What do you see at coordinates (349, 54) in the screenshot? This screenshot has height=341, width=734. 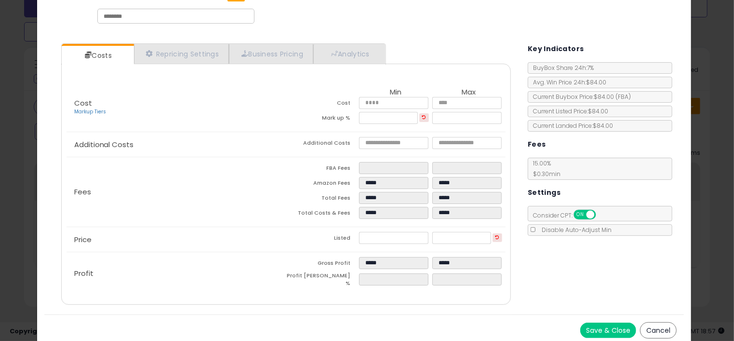 I see `a: Analytics` at bounding box center [349, 54].